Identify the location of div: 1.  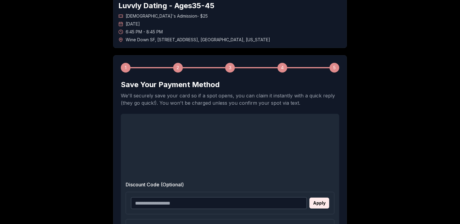
(126, 68).